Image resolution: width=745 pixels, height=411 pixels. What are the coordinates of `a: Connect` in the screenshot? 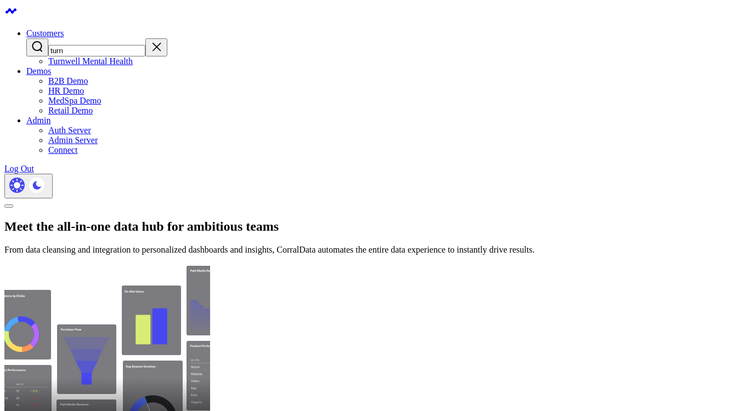 It's located at (63, 150).